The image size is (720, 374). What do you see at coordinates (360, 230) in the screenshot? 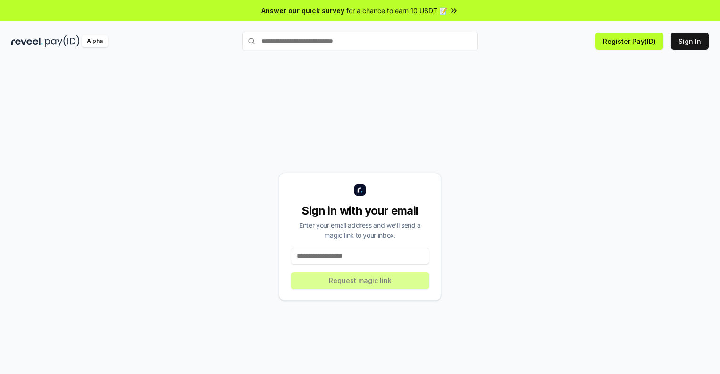
I see `div: Enter your email address and we’ll send a magic link to your inbox.` at bounding box center [360, 230].